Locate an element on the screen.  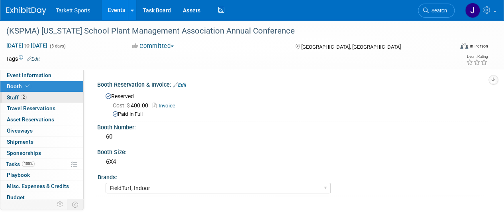
img: ExhibitDay is located at coordinates (26, 11).